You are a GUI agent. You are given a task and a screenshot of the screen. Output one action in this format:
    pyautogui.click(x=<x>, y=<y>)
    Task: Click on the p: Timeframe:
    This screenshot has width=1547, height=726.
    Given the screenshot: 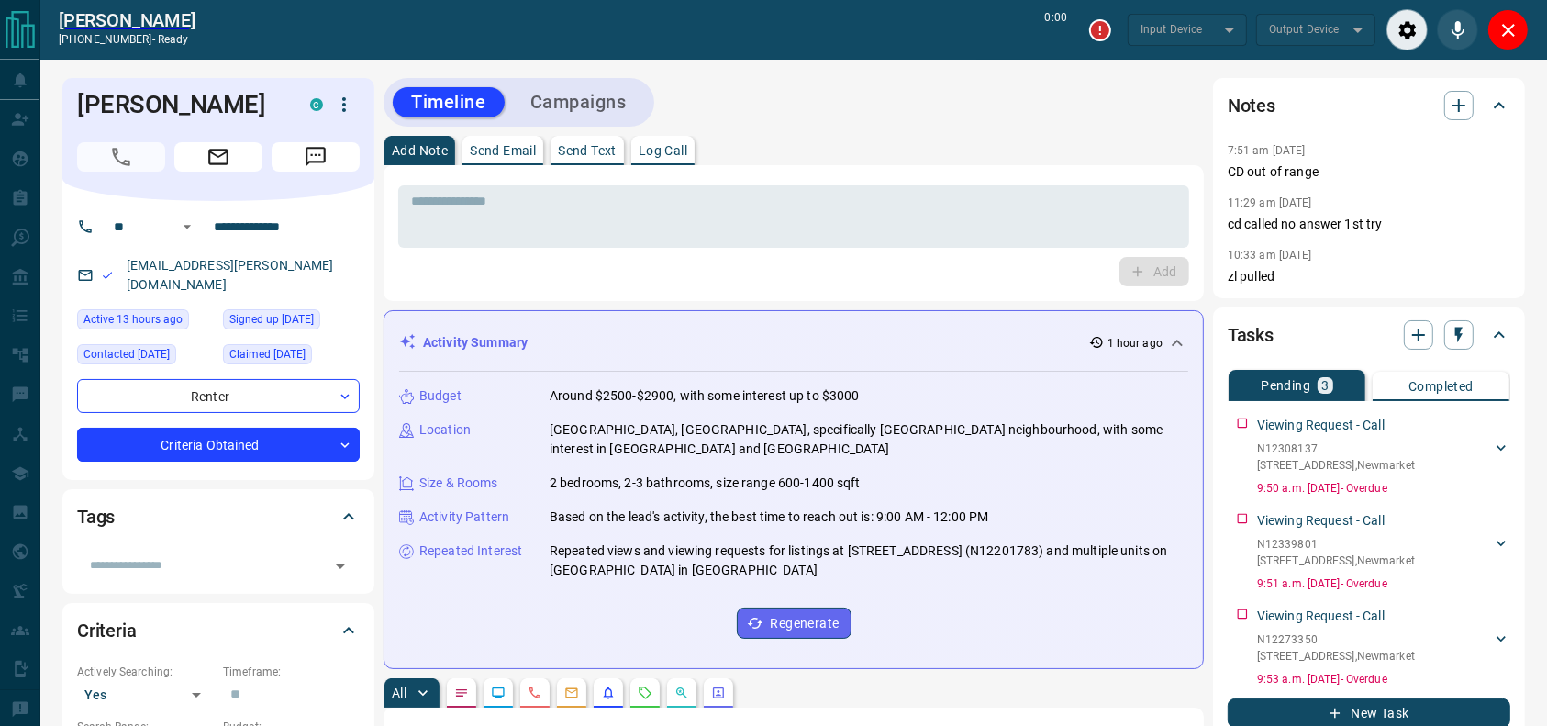 What is the action you would take?
    pyautogui.click(x=291, y=671)
    